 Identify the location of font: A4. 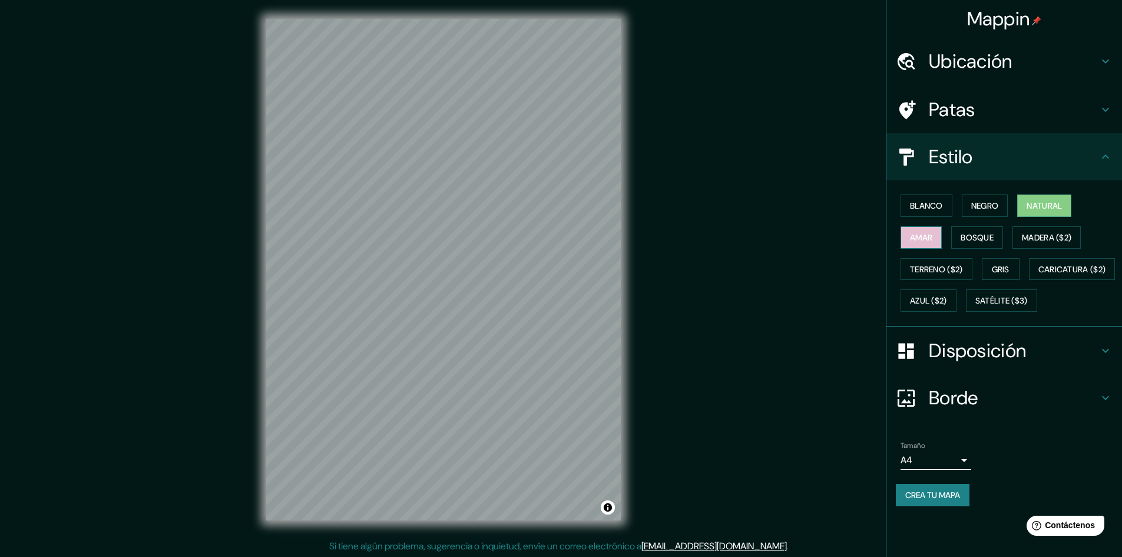
(907, 460).